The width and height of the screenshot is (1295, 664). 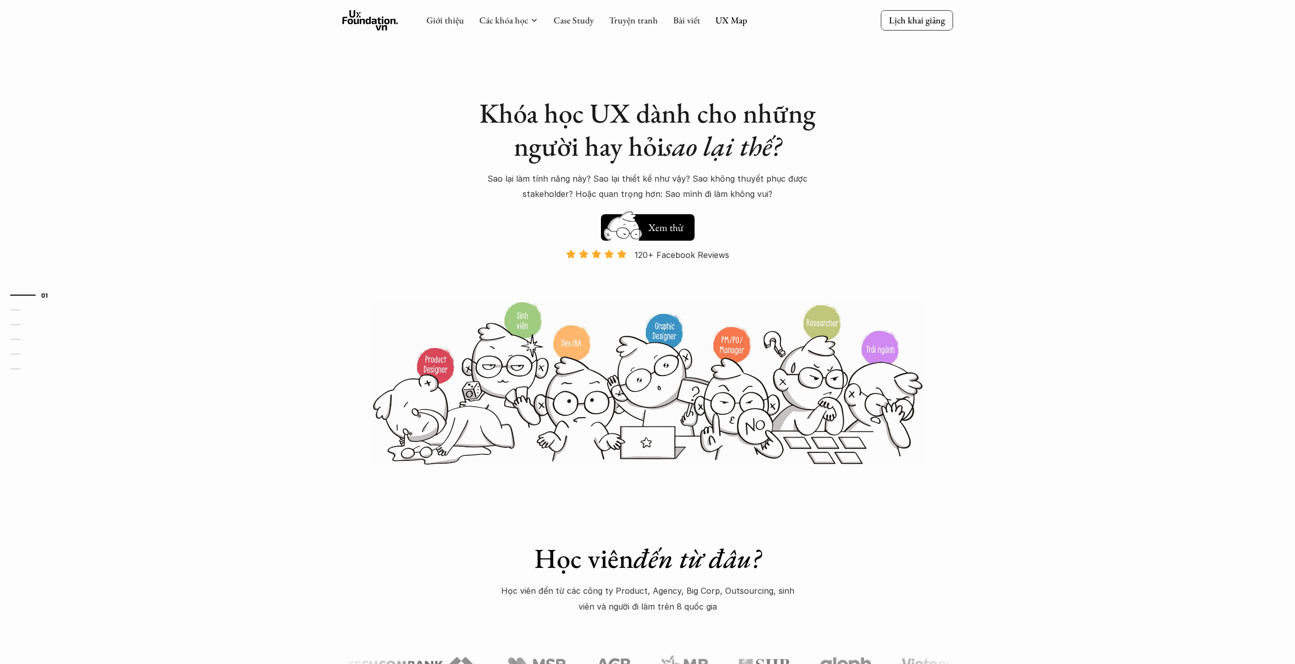 What do you see at coordinates (722, 146) in the screenshot?
I see `em: sao lại thế?` at bounding box center [722, 146].